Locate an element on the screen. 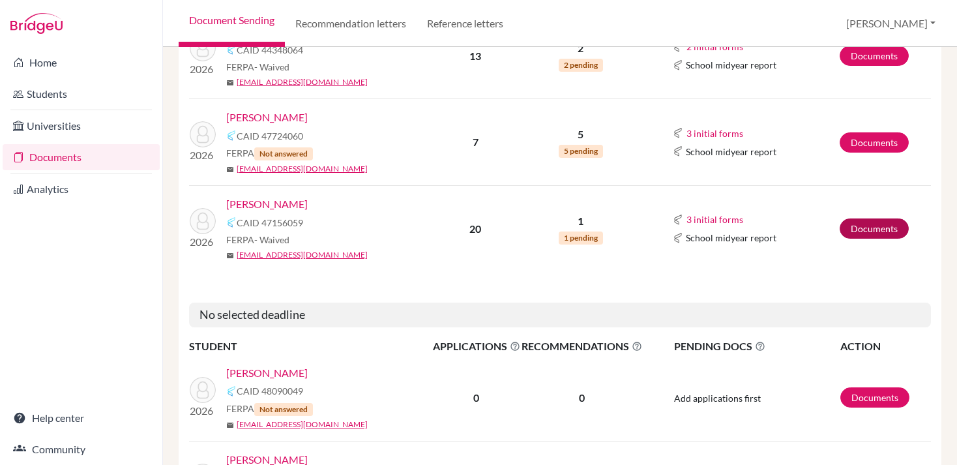  th: STUDENT is located at coordinates (310, 346).